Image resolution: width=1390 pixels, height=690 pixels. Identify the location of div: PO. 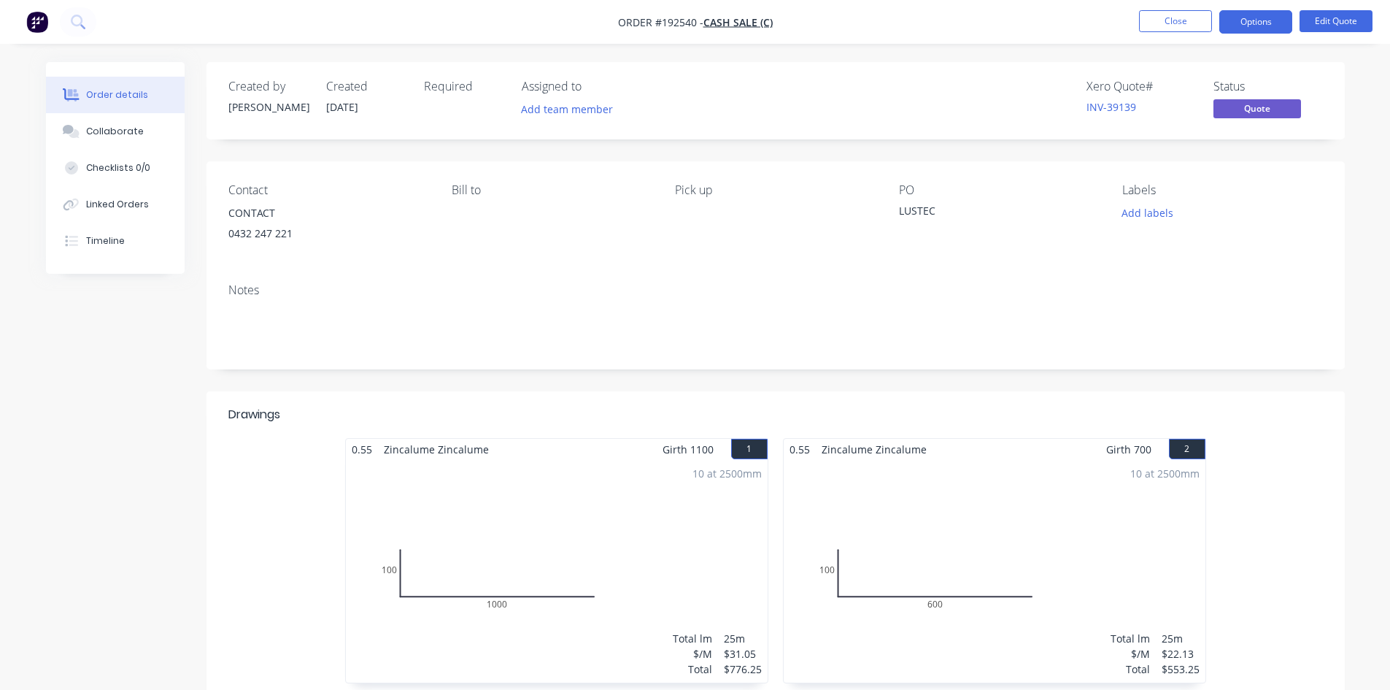
(999, 190).